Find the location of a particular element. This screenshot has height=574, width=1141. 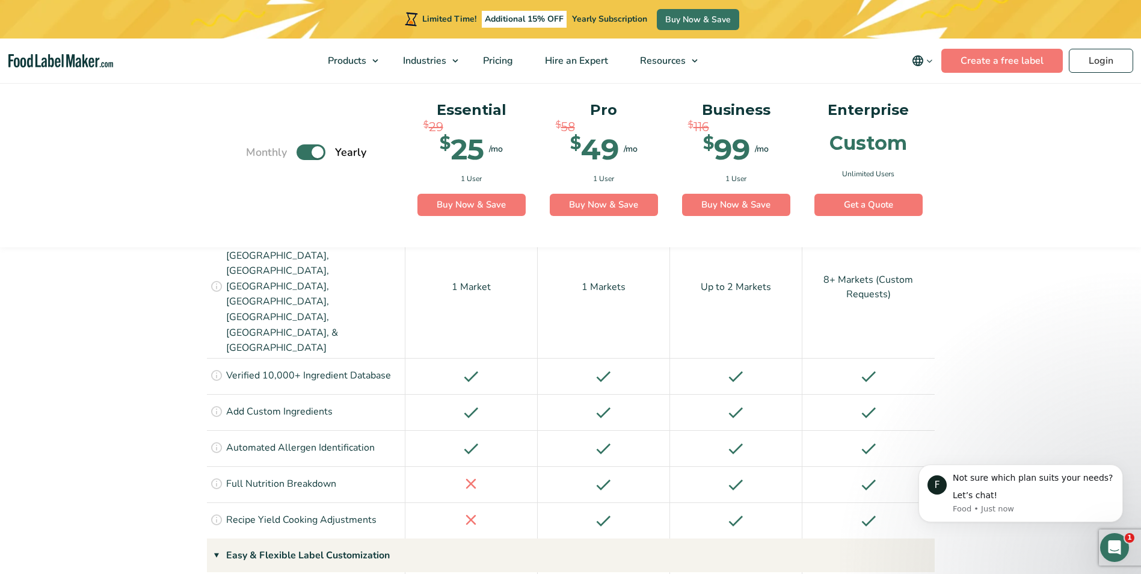

div: 25 is located at coordinates (462, 149).